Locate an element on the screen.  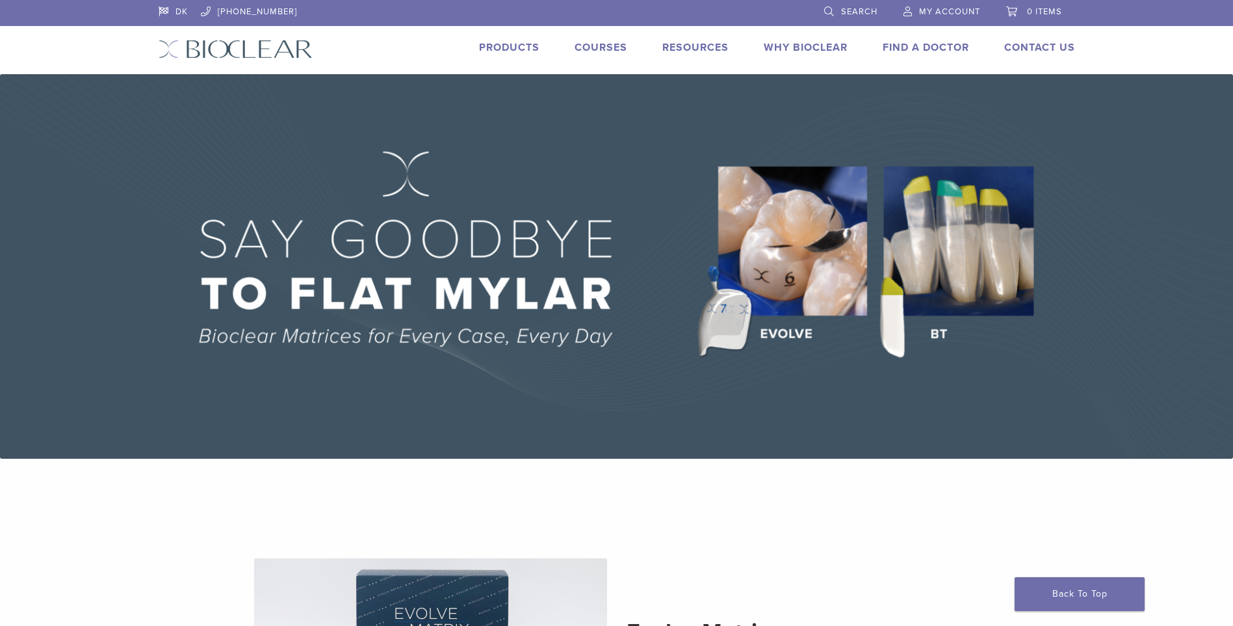
img: Bioclear is located at coordinates (235, 49).